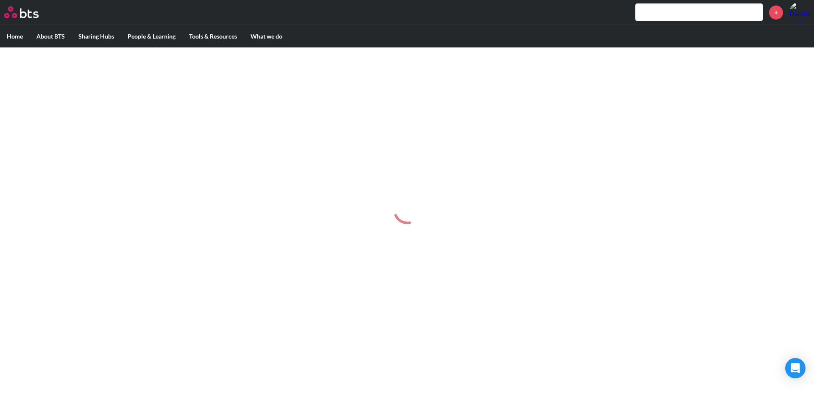  What do you see at coordinates (151, 36) in the screenshot?
I see `label: People & Learning` at bounding box center [151, 36].